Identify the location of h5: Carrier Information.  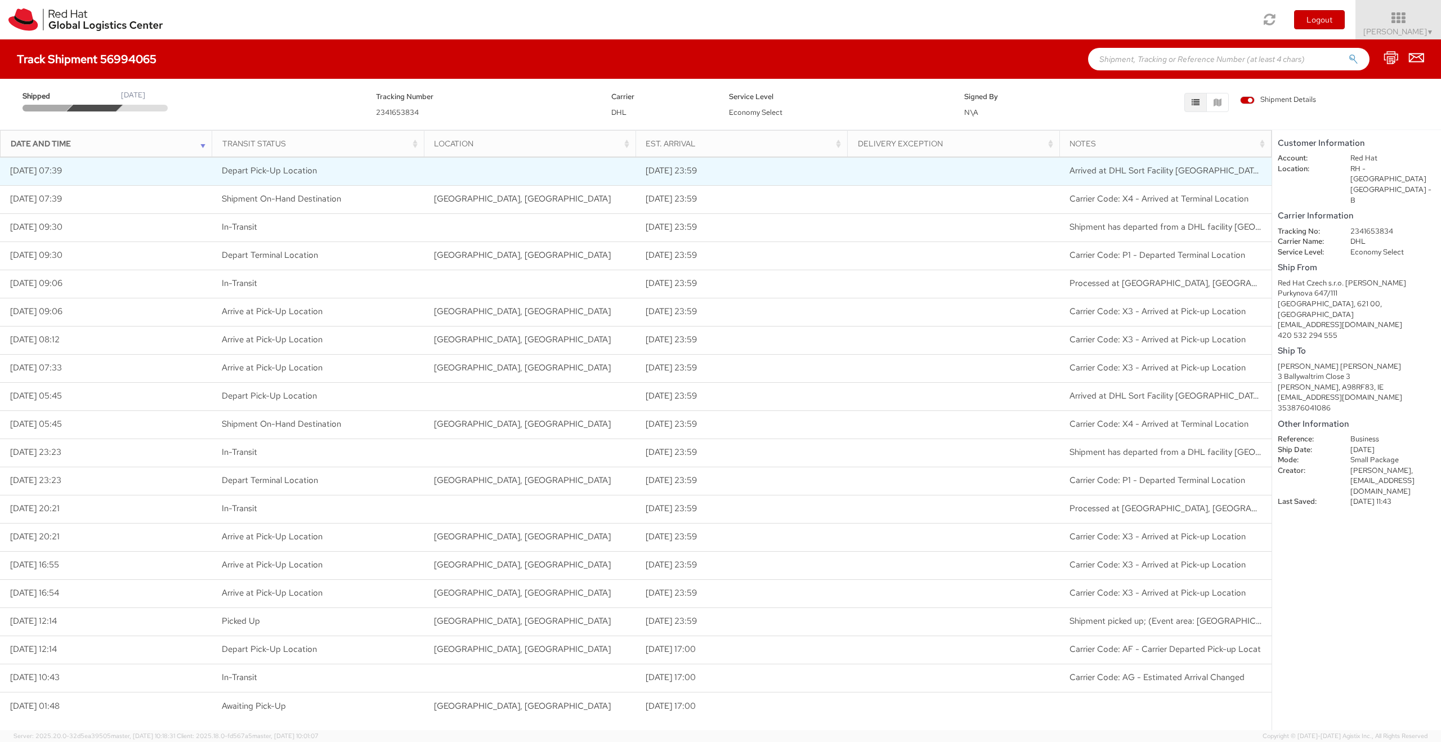
(1356, 216).